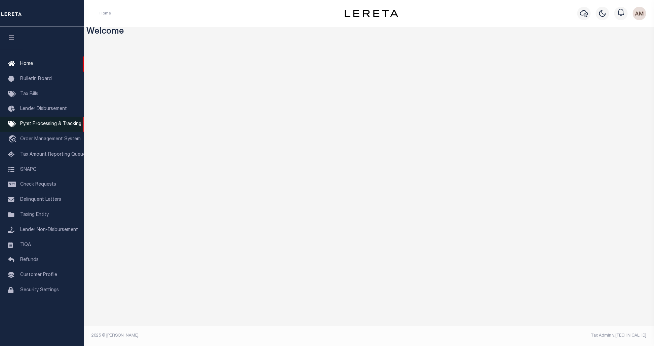 This screenshot has height=346, width=654. Describe the element at coordinates (29, 94) in the screenshot. I see `span: Tax Bills` at that location.